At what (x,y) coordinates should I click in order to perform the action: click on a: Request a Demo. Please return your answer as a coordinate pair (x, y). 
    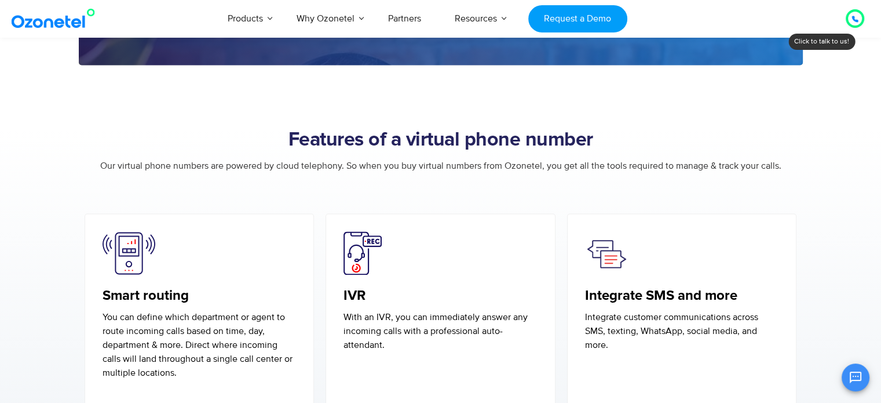
    Looking at the image, I should click on (578, 19).